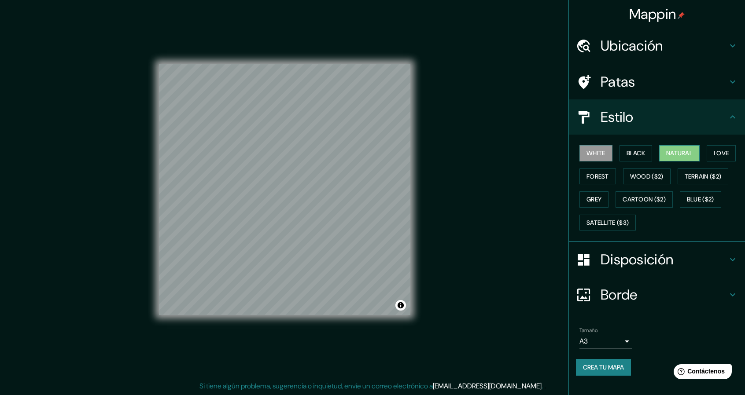 The height and width of the screenshot is (395, 745). I want to click on button: Blue ($2), so click(701, 199).